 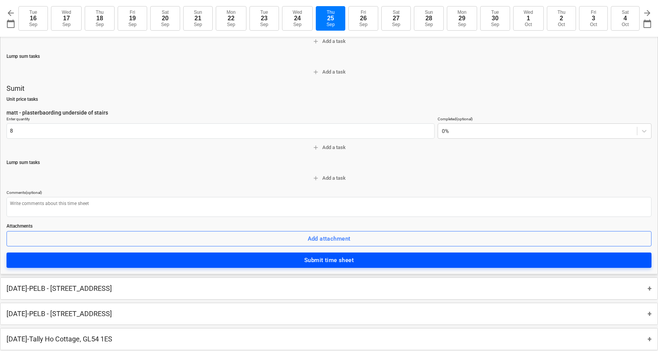 I want to click on div: 17, so click(x=67, y=18).